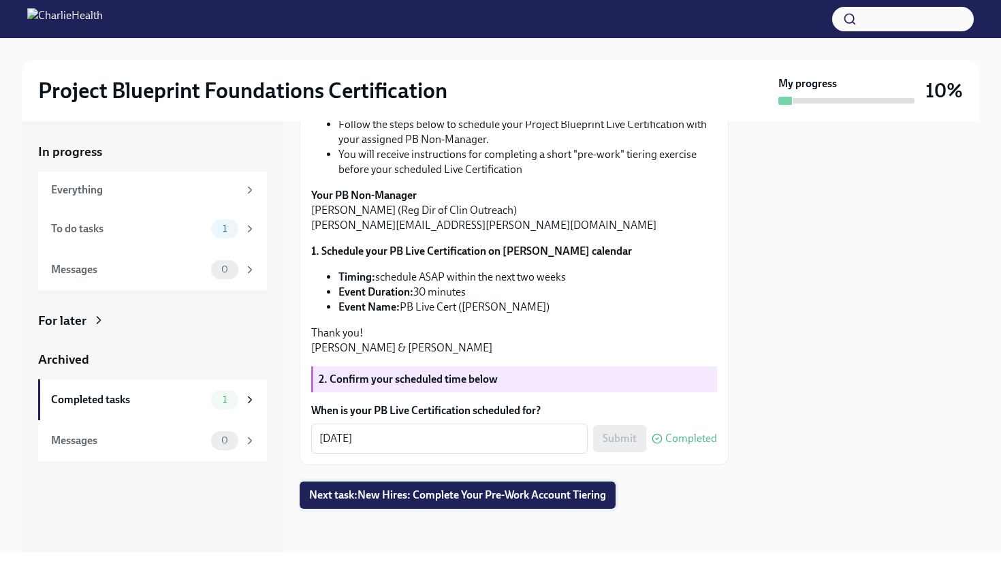 The height and width of the screenshot is (566, 1001). I want to click on li: 30 minutes, so click(528, 292).